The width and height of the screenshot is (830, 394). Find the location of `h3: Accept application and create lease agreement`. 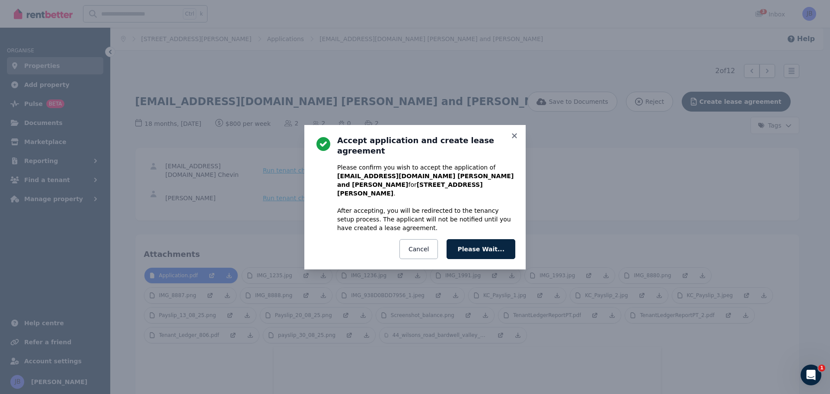

h3: Accept application and create lease agreement is located at coordinates (426, 146).